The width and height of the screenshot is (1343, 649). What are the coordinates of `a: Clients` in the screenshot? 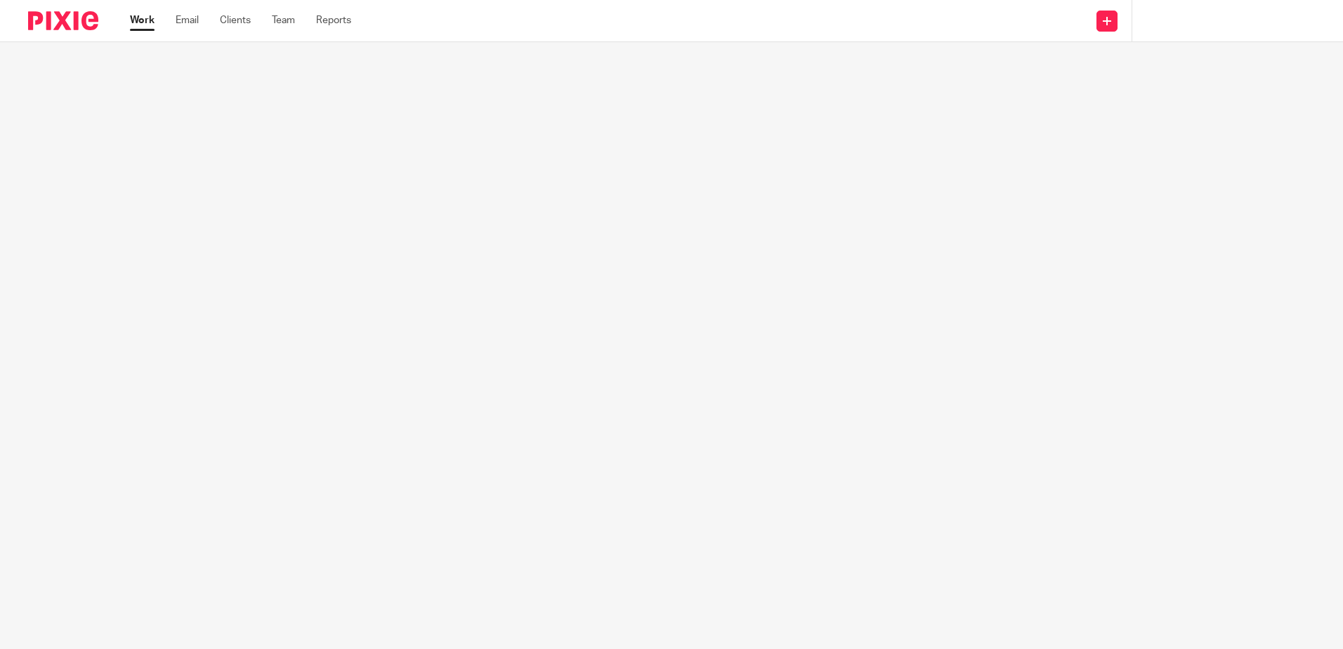 It's located at (235, 20).